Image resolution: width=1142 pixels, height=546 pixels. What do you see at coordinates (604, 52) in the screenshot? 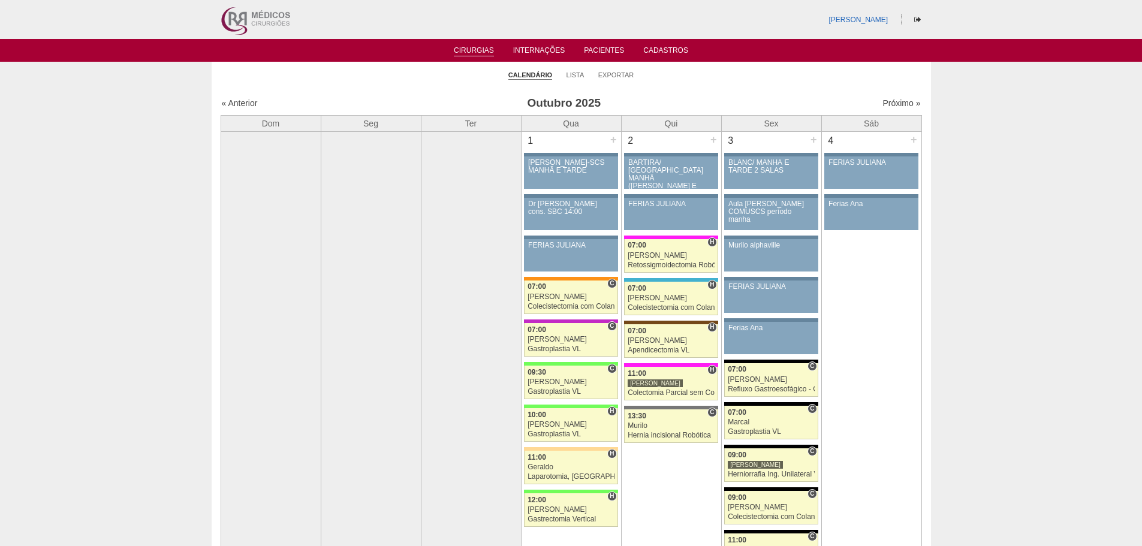
I see `a: Pacientes` at bounding box center [604, 52].